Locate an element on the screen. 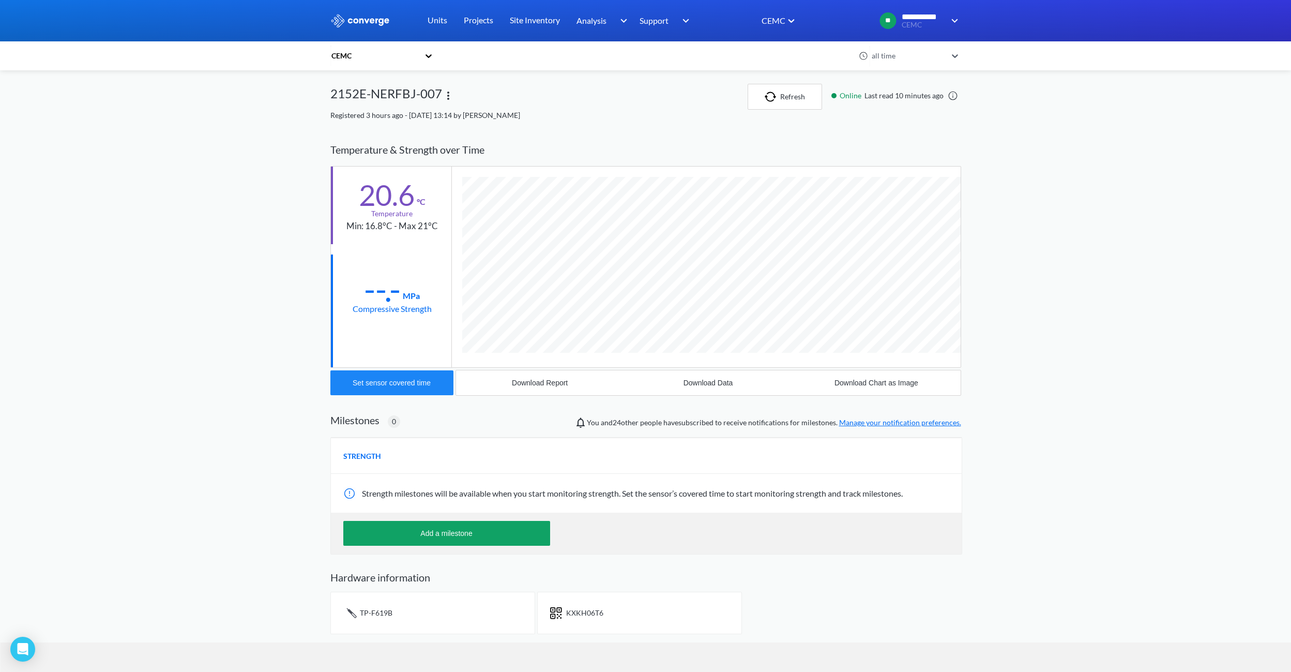 Image resolution: width=1291 pixels, height=672 pixels. h2: Hardware information is located at coordinates (646, 577).